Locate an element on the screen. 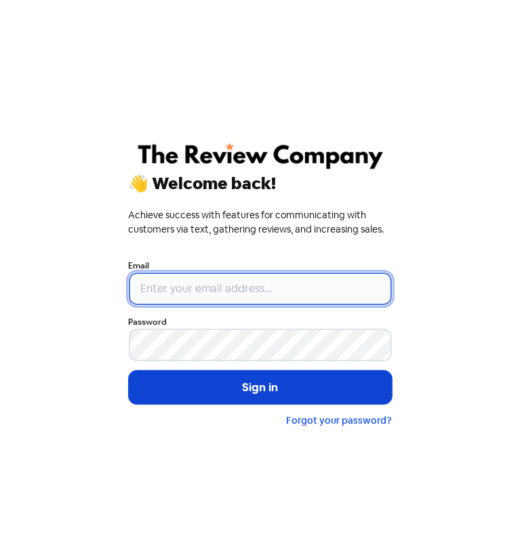 This screenshot has height=560, width=520. label: Email is located at coordinates (139, 266).